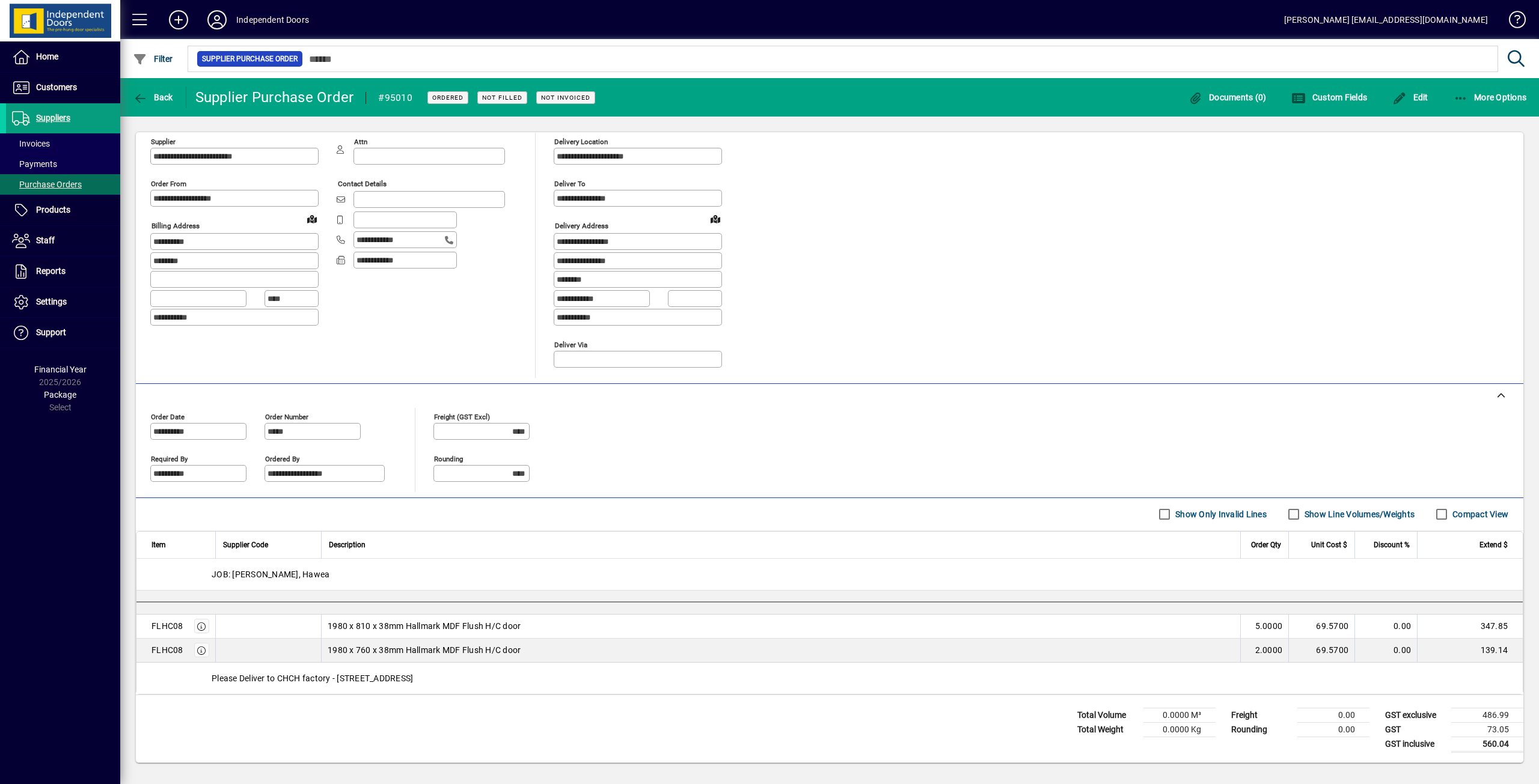 This screenshot has height=784, width=1539. What do you see at coordinates (581, 141) in the screenshot?
I see `mat-label: Delivery Location` at bounding box center [581, 141].